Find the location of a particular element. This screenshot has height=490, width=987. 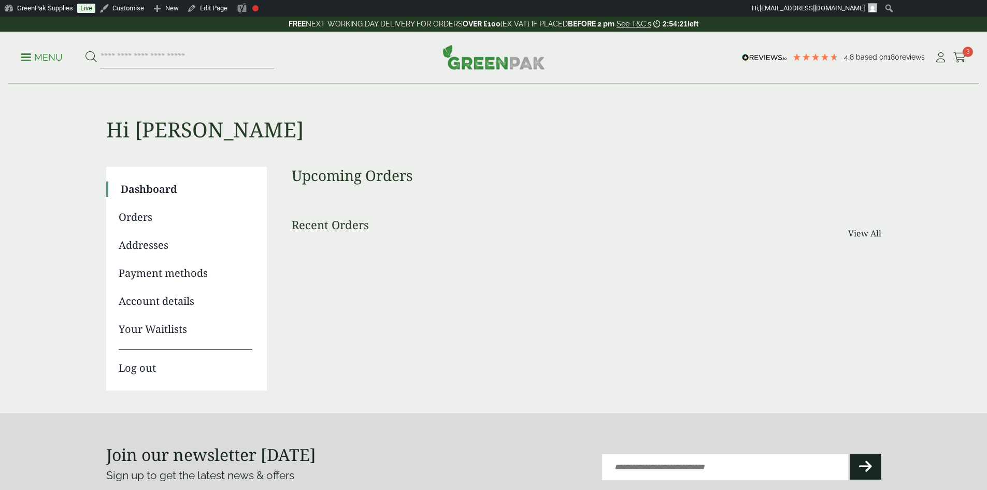

span: reviews is located at coordinates (912, 57).